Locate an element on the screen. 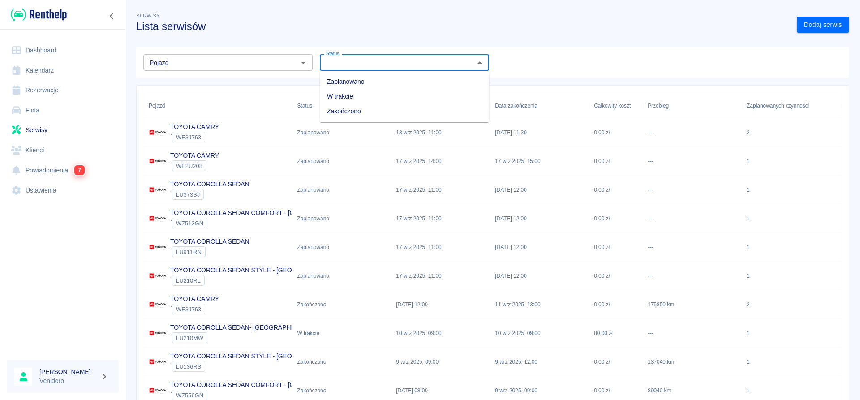 The width and height of the screenshot is (860, 400). span: LU911RN is located at coordinates (189, 252).